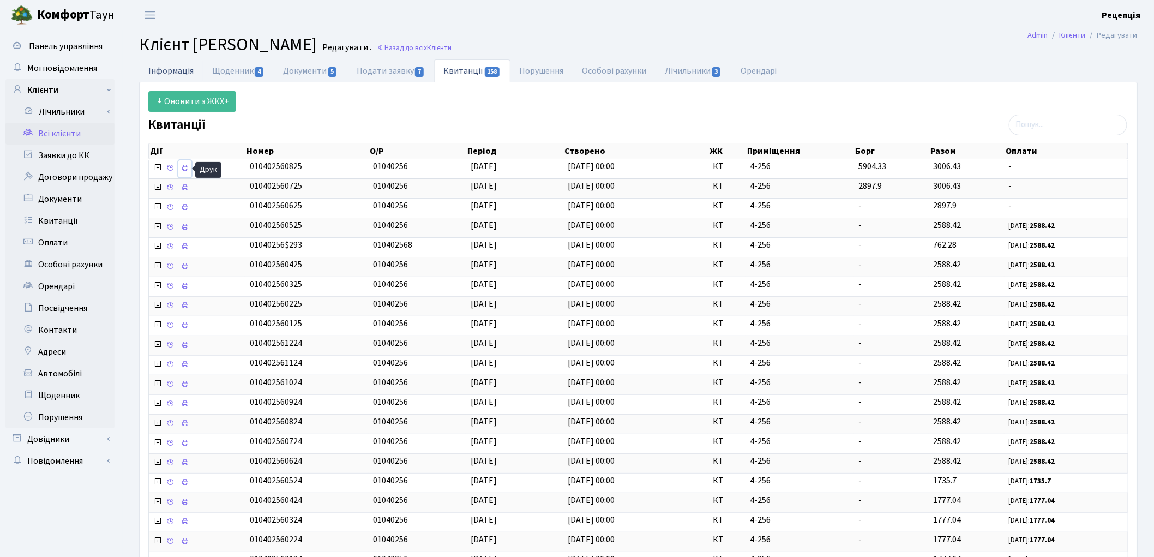 The width and height of the screenshot is (1154, 557). I want to click on th: Борг, so click(892, 151).